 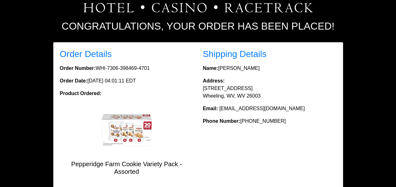 What do you see at coordinates (127, 130) in the screenshot?
I see `img: Pepperidge Farm Cookie Variety Pack - Assorted` at bounding box center [127, 130].